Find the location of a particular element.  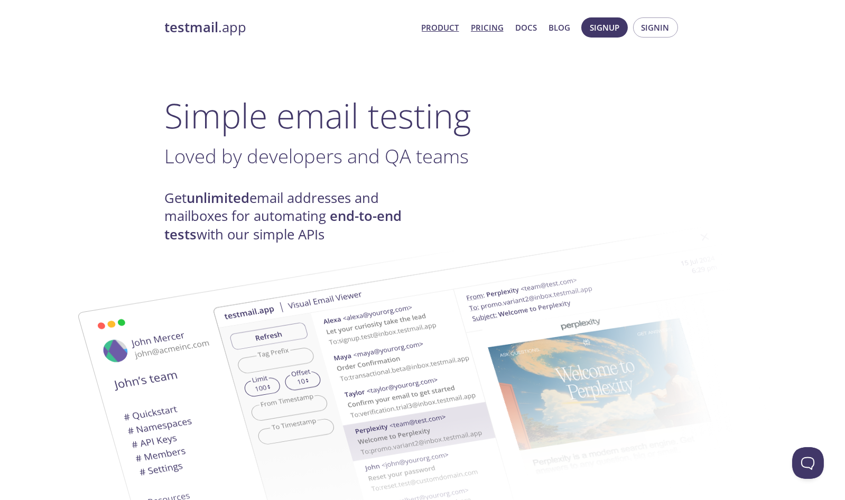

span: Signin is located at coordinates (655, 27).